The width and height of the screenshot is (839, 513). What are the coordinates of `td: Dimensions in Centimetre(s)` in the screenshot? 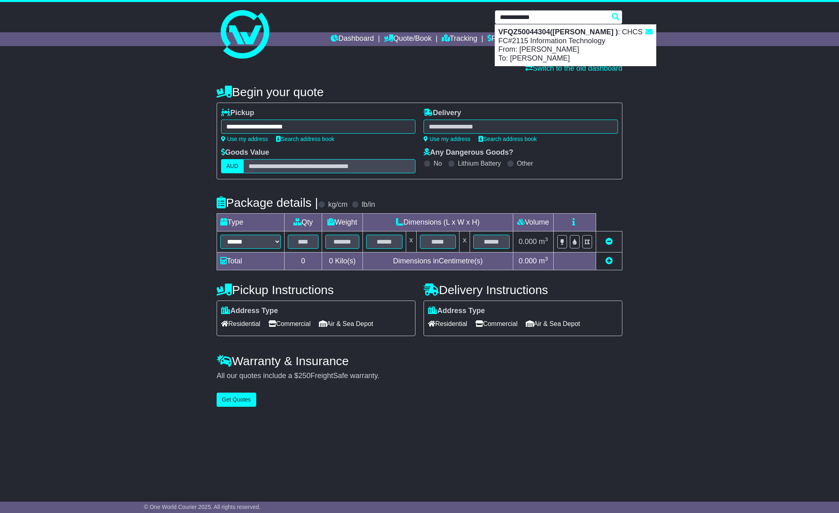 It's located at (438, 262).